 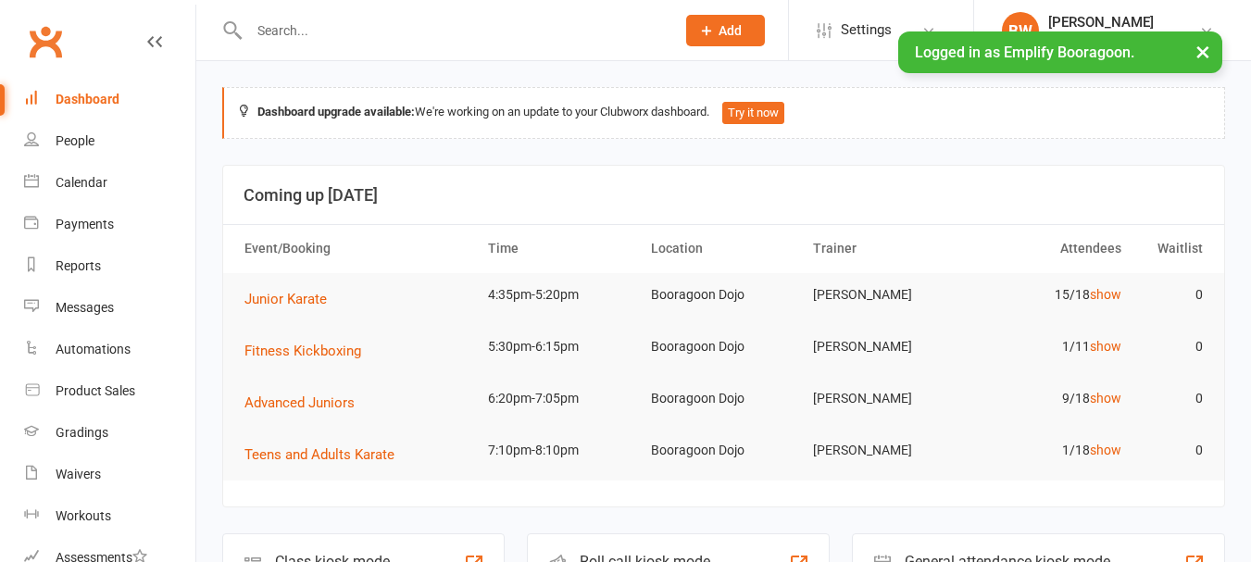 What do you see at coordinates (78, 266) in the screenshot?
I see `div: Reports` at bounding box center [78, 266].